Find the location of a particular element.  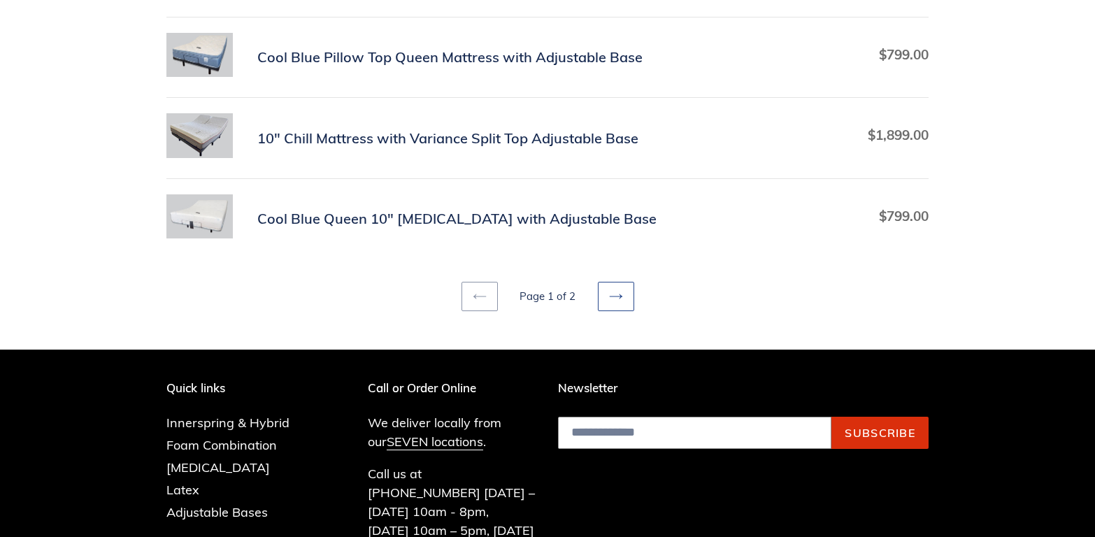

p: We deliver locally from our . is located at coordinates (453, 432).